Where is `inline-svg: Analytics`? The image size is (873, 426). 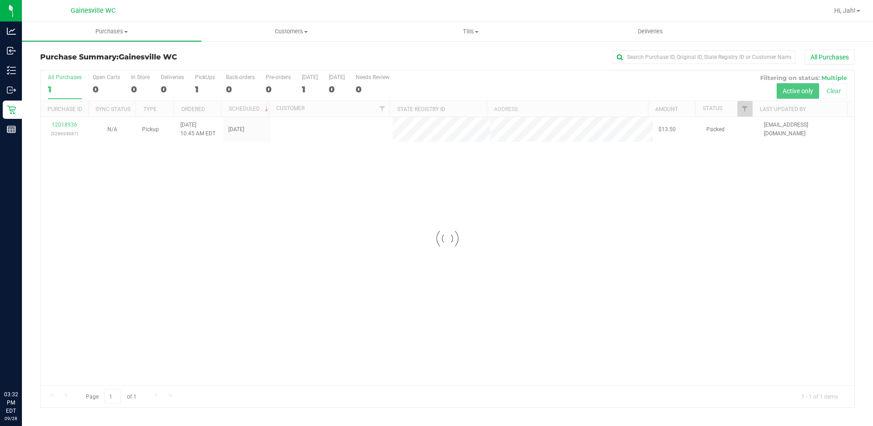 inline-svg: Analytics is located at coordinates (11, 31).